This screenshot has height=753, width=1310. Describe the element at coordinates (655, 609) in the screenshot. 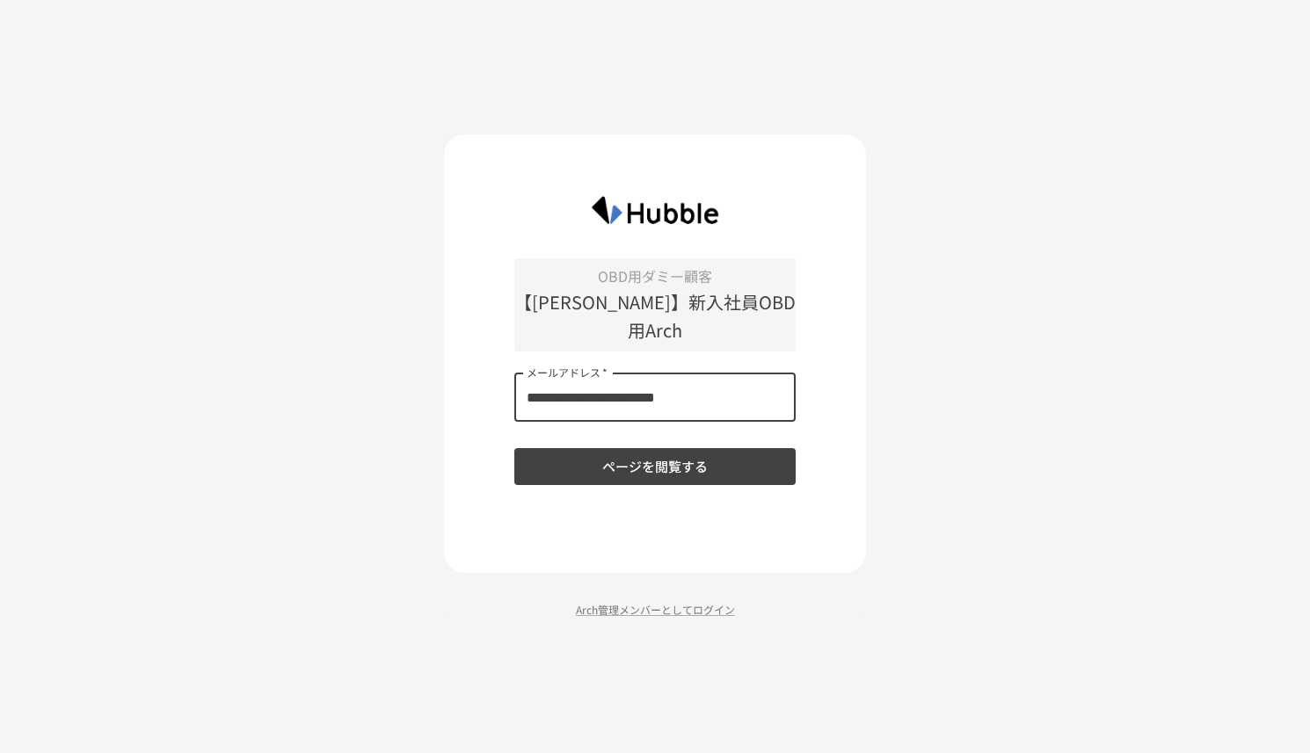

I see `p: Arch管理メンバーとしてログイン` at that location.